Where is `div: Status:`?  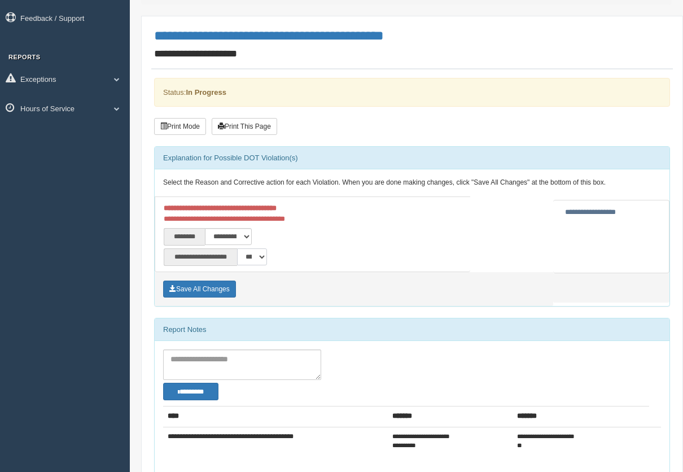
div: Status: is located at coordinates (412, 92).